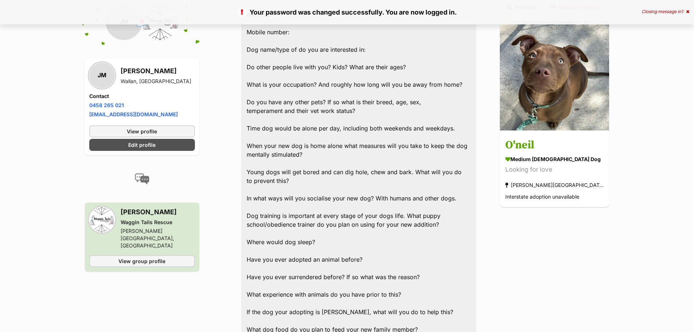 Image resolution: width=694 pixels, height=332 pixels. I want to click on a: View group profile, so click(142, 261).